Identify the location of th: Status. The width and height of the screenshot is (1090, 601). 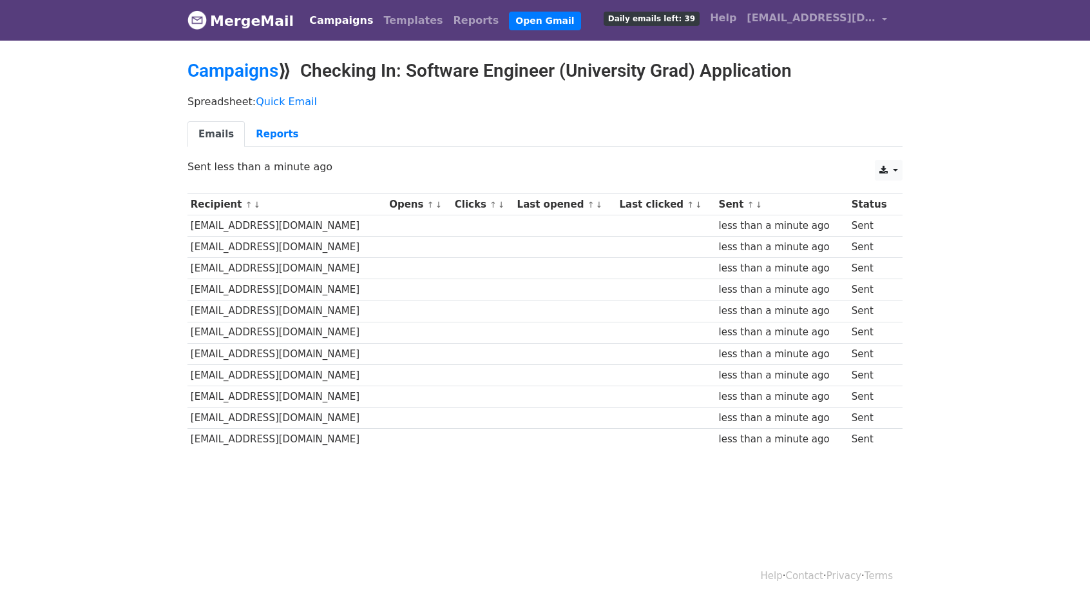
(872, 204).